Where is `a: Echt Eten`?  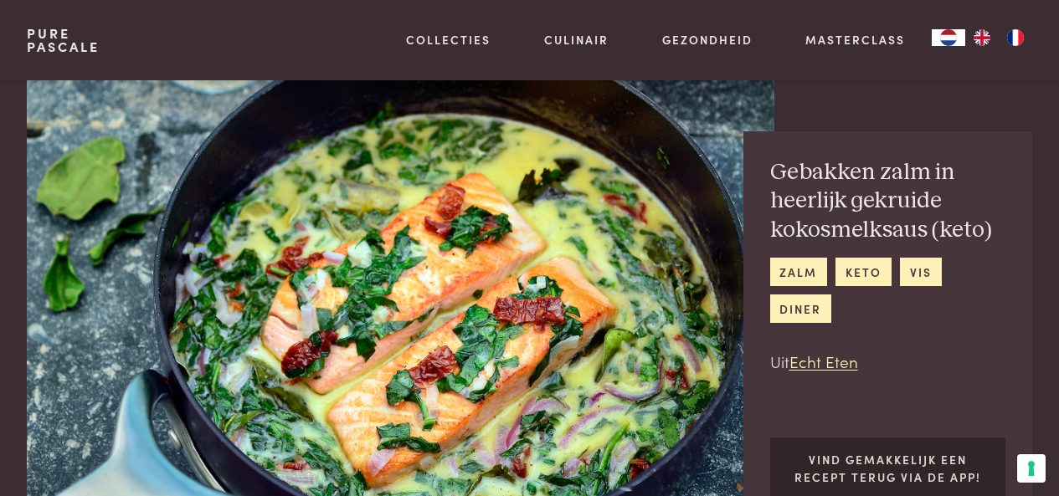
a: Echt Eten is located at coordinates (823, 361).